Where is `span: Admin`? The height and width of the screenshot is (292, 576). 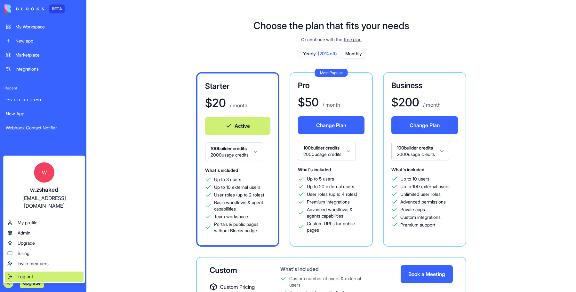 span: Admin is located at coordinates (24, 233).